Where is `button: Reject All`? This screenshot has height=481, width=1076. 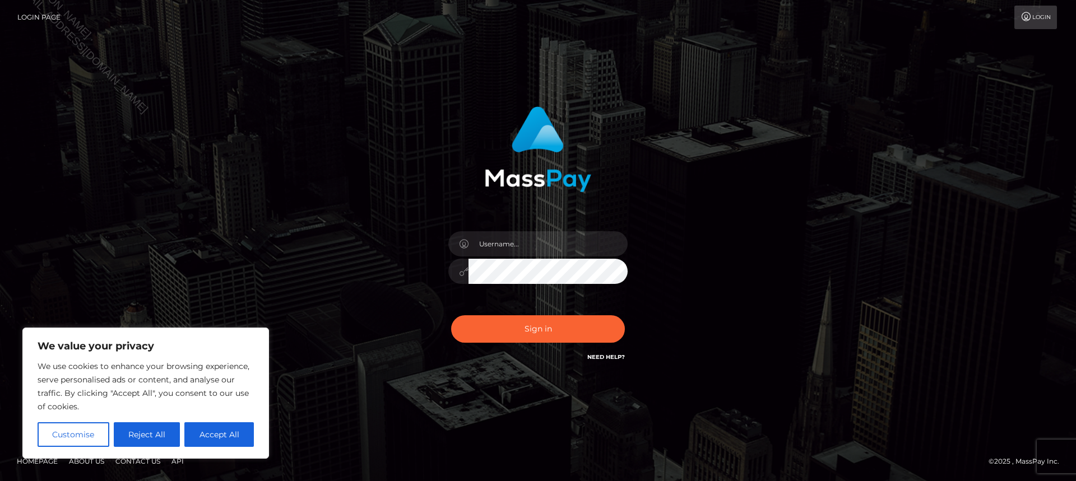 button: Reject All is located at coordinates (147, 435).